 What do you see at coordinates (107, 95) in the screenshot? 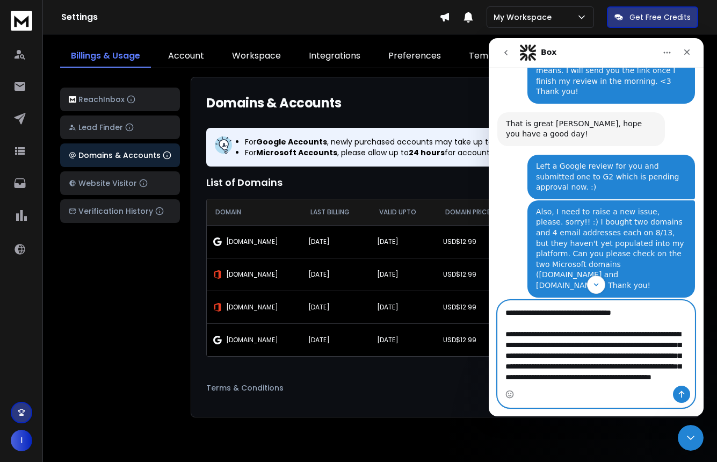
I see `div: Lakshita says…` at bounding box center [107, 95].